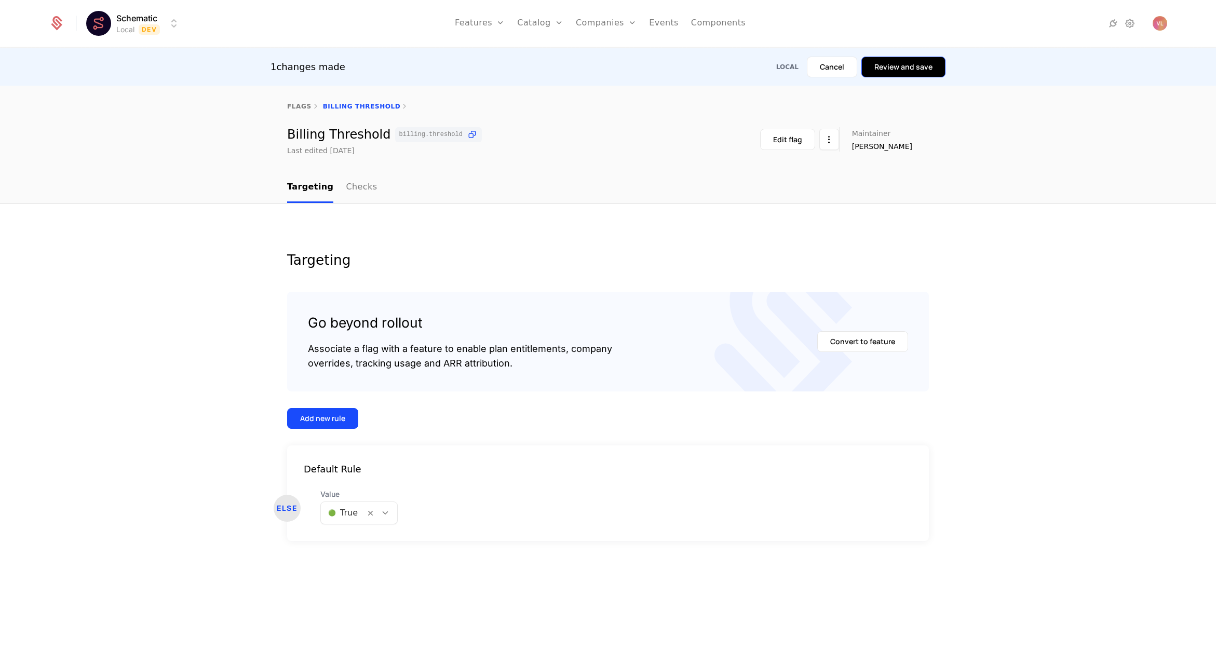 Image resolution: width=1216 pixels, height=651 pixels. I want to click on a: flags, so click(299, 106).